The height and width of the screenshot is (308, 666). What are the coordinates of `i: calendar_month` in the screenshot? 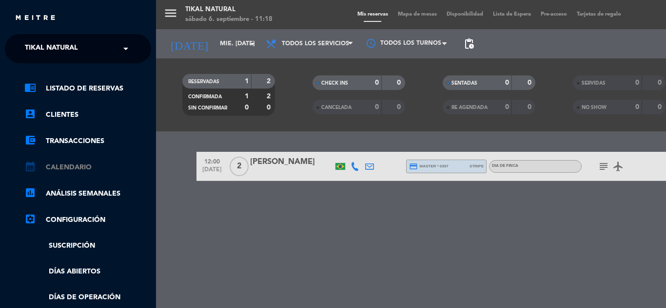 It's located at (30, 167).